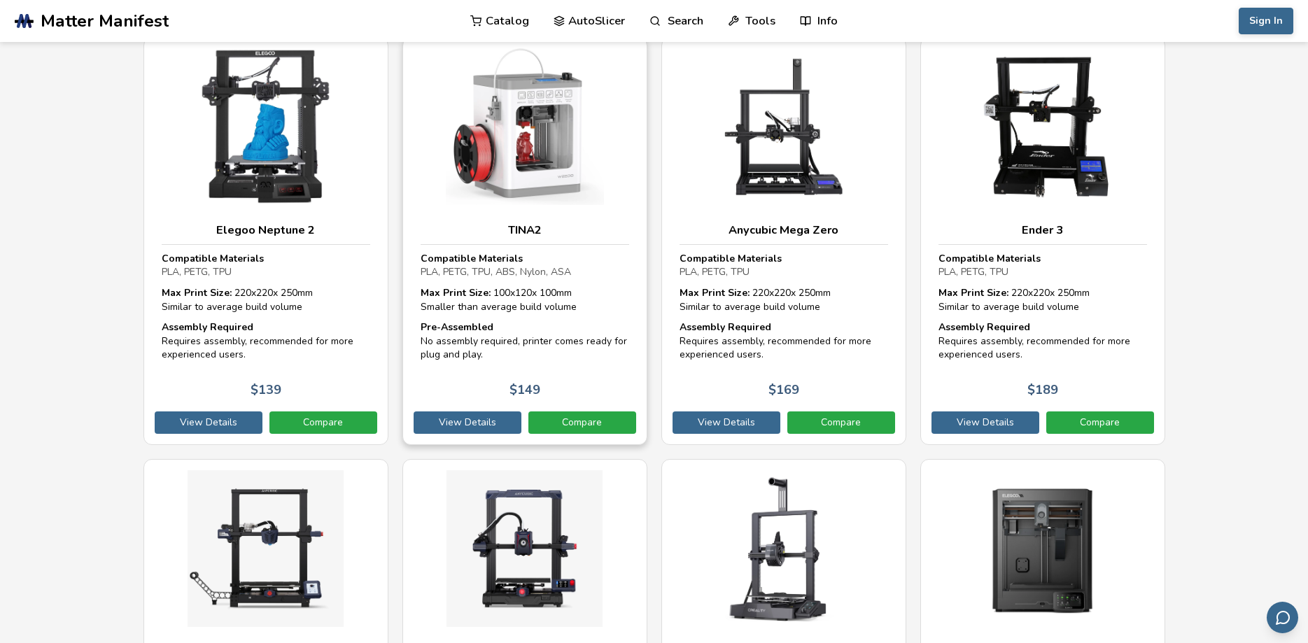 This screenshot has width=1308, height=643. What do you see at coordinates (457, 327) in the screenshot?
I see `strong: Pre-Assembled` at bounding box center [457, 327].